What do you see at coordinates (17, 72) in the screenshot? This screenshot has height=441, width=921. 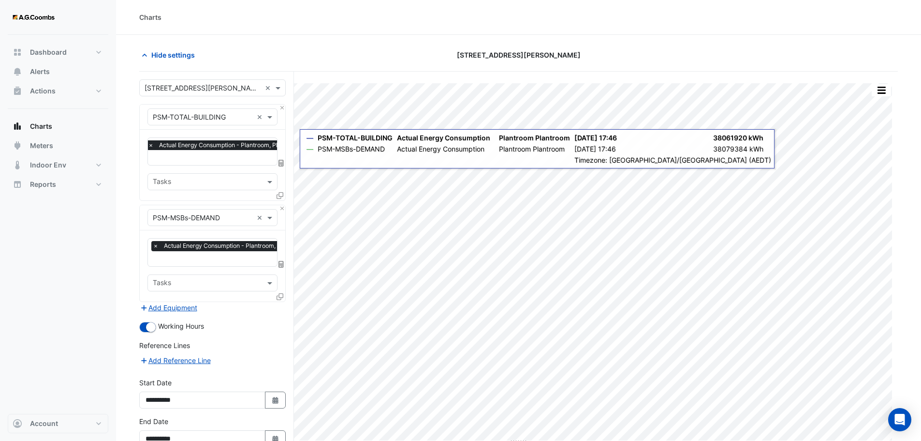 I see `app-icon: Alerts` at bounding box center [17, 72].